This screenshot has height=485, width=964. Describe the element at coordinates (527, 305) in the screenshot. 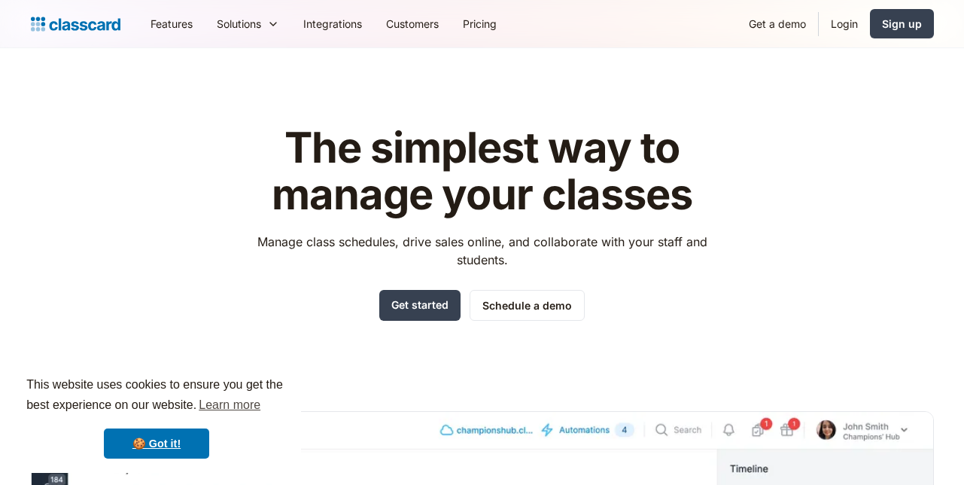

I see `a: Schedule a demo` at that location.